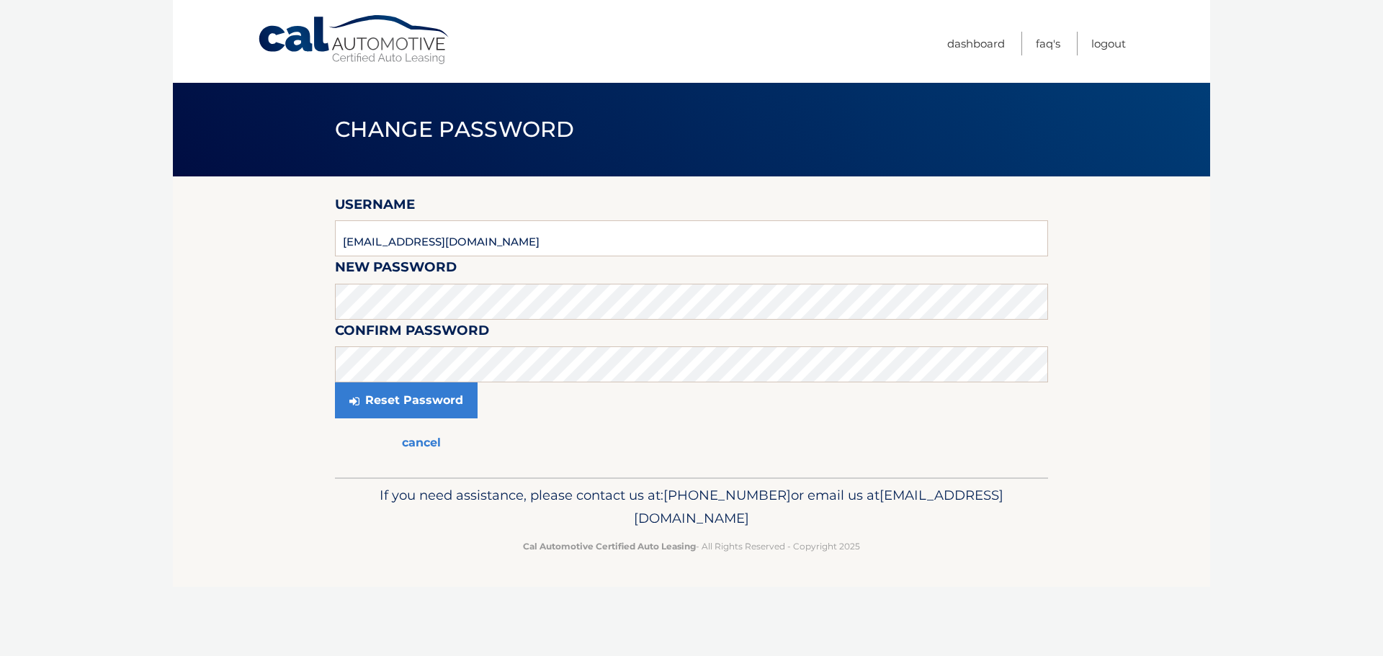 The height and width of the screenshot is (656, 1383). I want to click on strong: Cal Automotive Certified Auto Leasing, so click(609, 546).